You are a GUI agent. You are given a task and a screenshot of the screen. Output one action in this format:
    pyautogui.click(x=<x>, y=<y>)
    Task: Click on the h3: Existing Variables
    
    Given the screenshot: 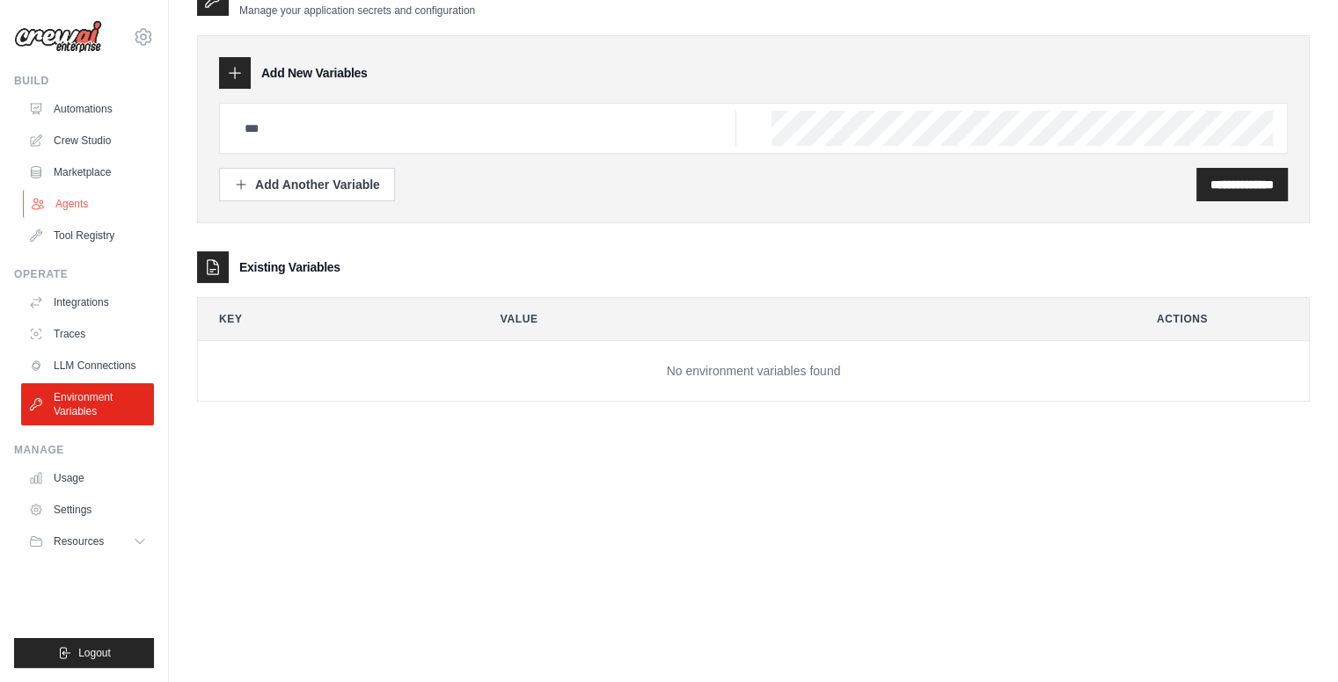 What is the action you would take?
    pyautogui.click(x=289, y=267)
    